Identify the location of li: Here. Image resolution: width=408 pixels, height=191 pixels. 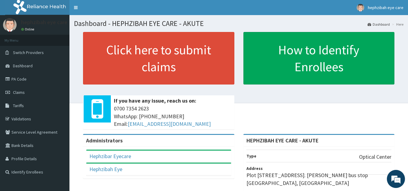
(396, 24).